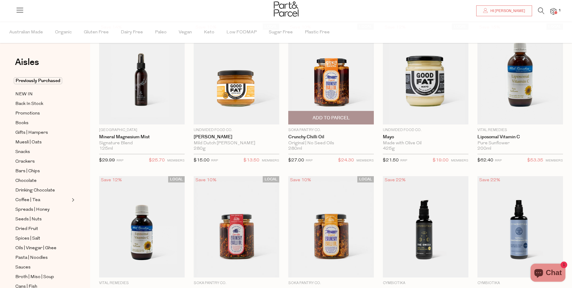  What do you see at coordinates (536, 160) in the screenshot?
I see `span: $53.35` at bounding box center [536, 160].